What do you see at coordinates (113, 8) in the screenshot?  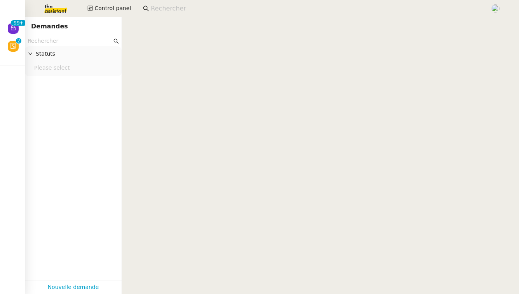 I see `span: Control panel` at bounding box center [113, 8].